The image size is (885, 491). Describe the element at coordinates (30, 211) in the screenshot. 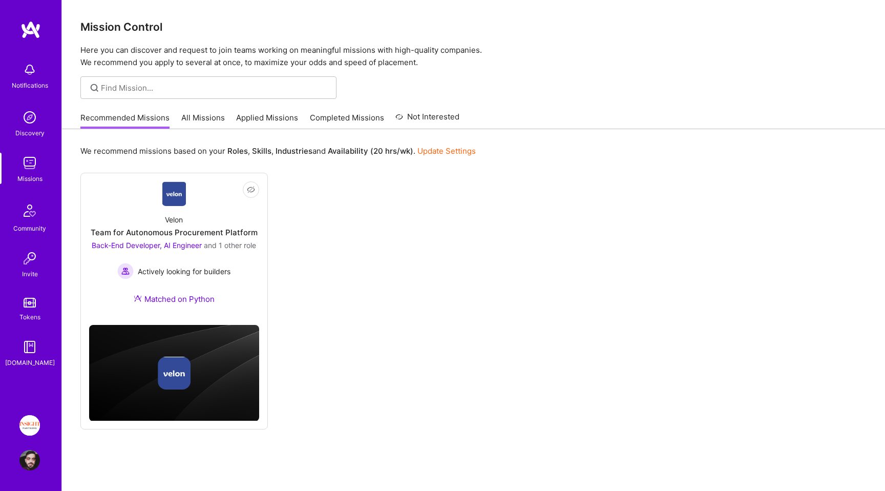

I see `img: Community` at that location.